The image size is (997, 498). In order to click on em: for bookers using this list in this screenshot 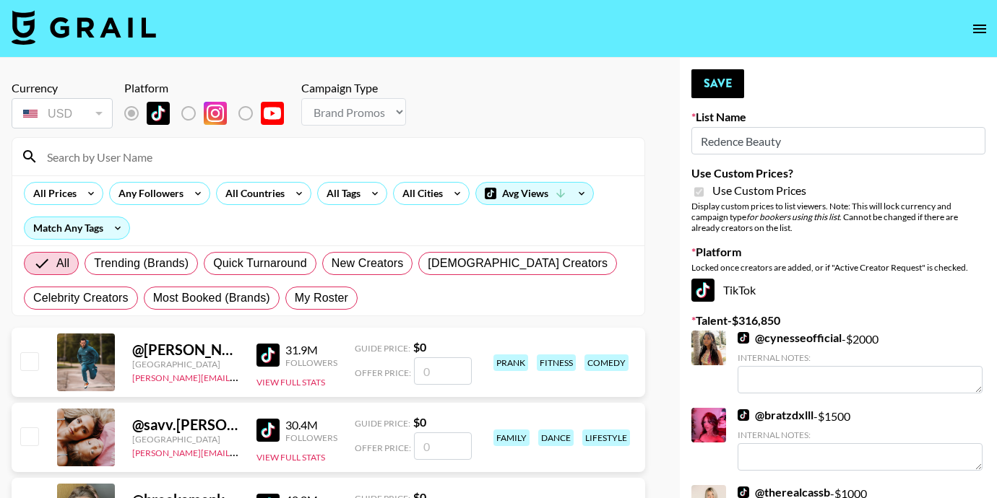, I will do `click(792, 217)`.